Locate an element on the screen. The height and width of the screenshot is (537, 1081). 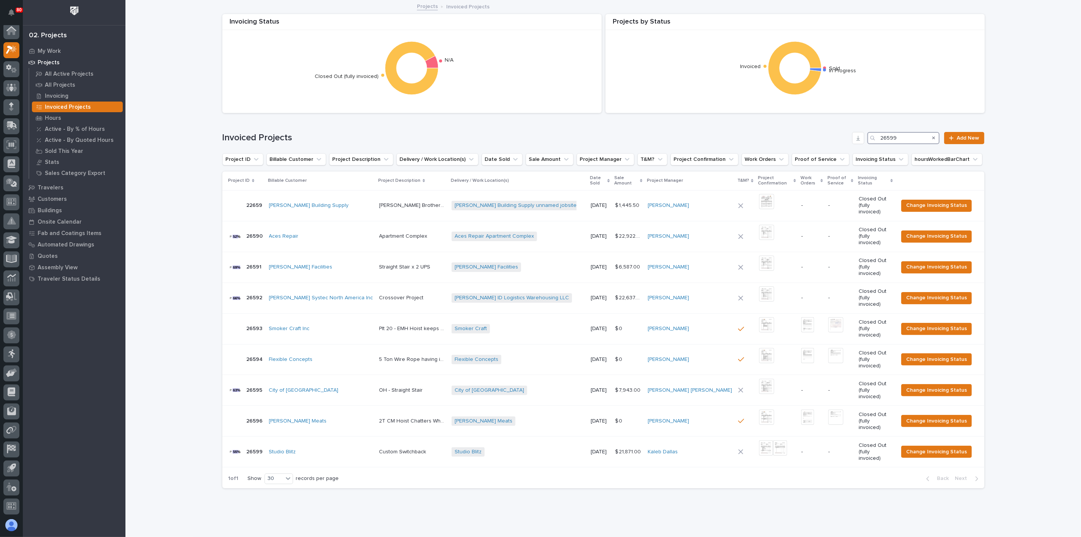
p: Projects is located at coordinates (49, 63).